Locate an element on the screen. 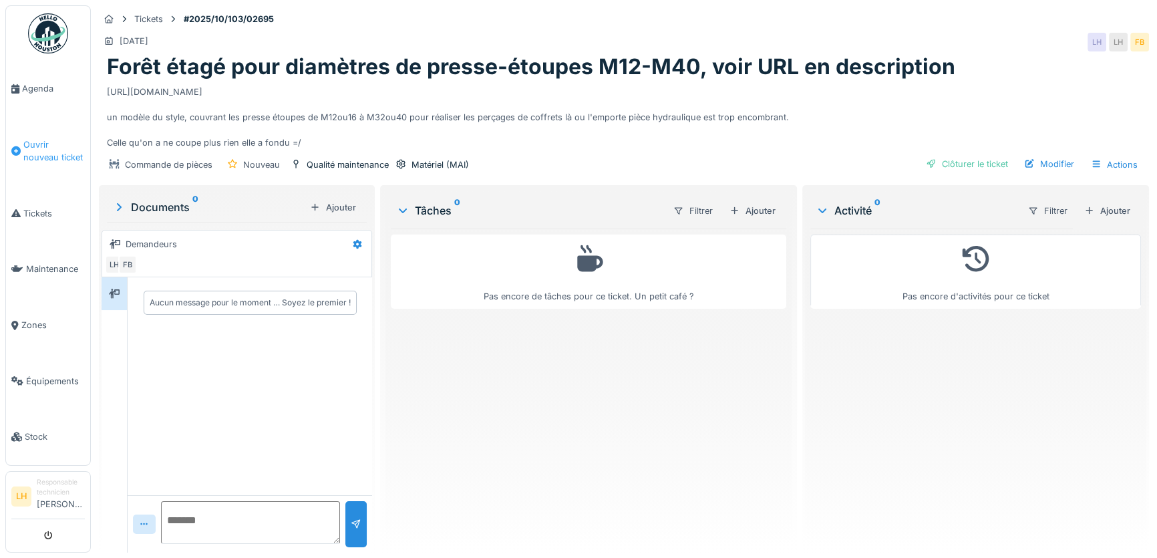  a: Maintenance is located at coordinates (48, 269).